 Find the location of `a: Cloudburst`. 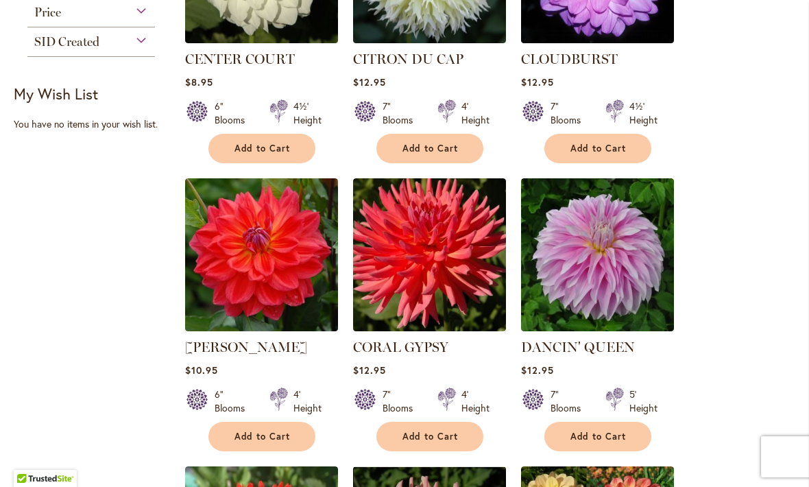

a: Cloudburst is located at coordinates (597, 39).